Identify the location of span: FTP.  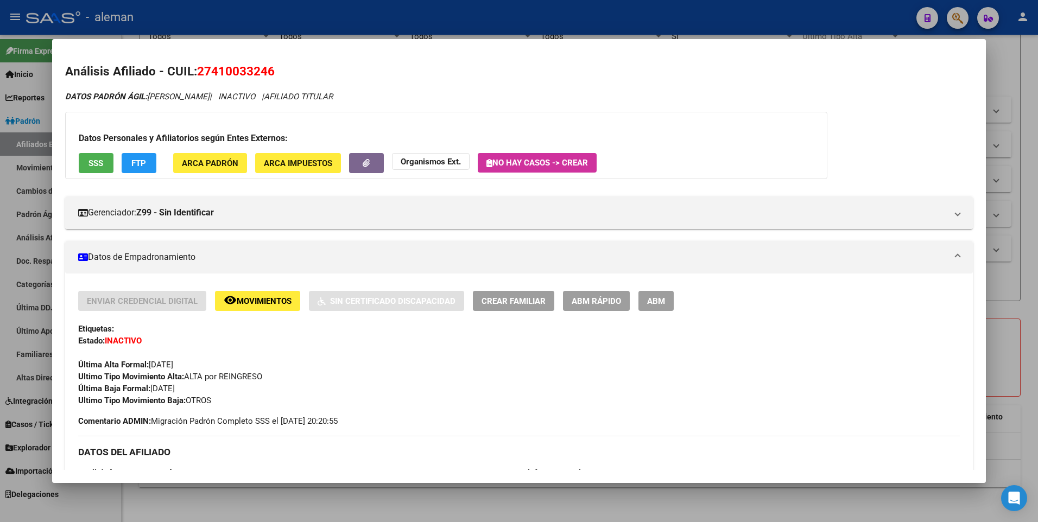
(138, 163).